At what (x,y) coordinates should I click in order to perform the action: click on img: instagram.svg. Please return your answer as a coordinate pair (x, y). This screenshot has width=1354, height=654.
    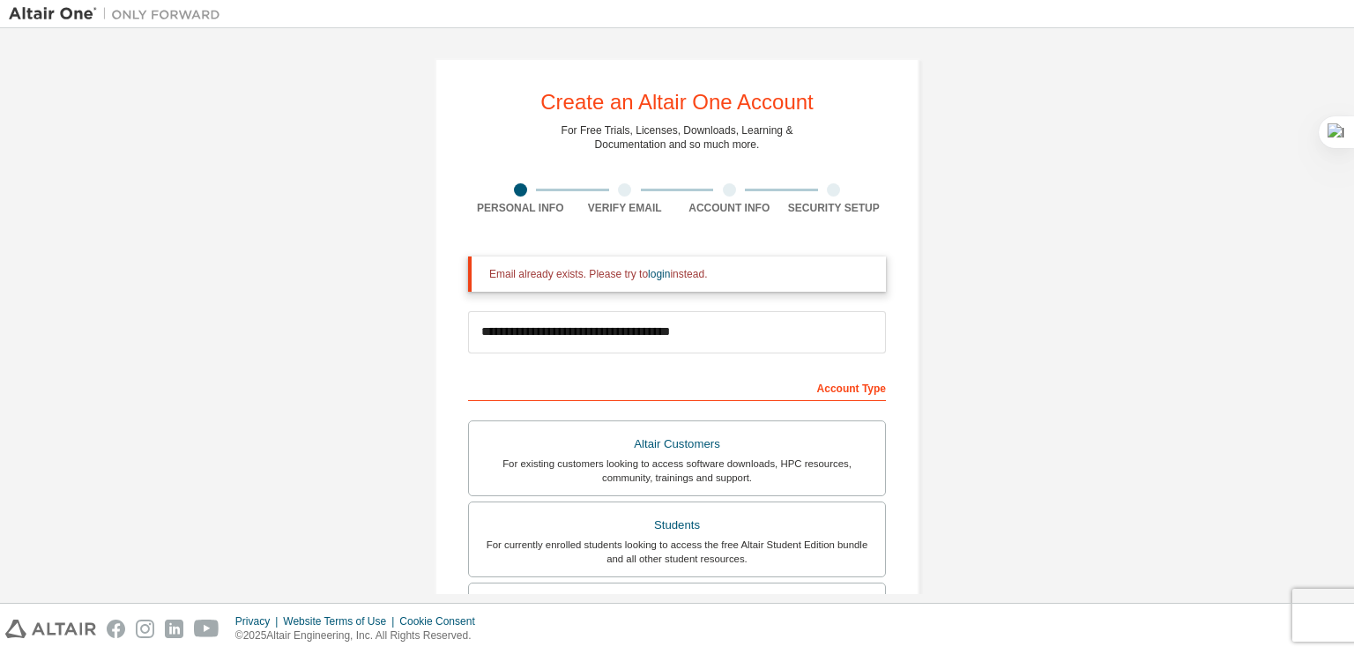
    Looking at the image, I should click on (145, 628).